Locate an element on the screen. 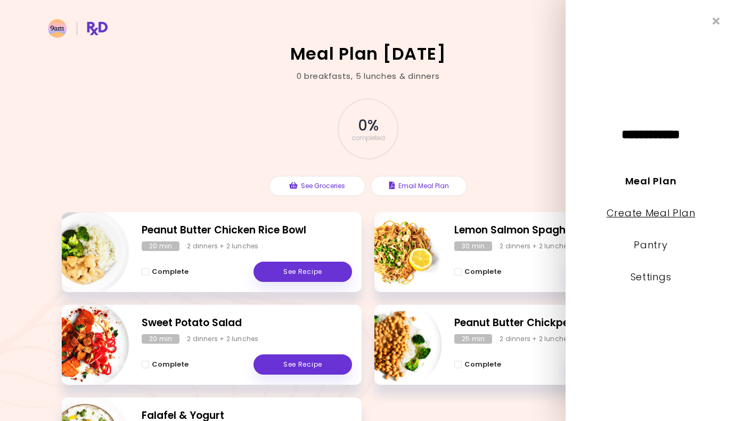 The width and height of the screenshot is (736, 421). div: 25 min is located at coordinates (473, 339).